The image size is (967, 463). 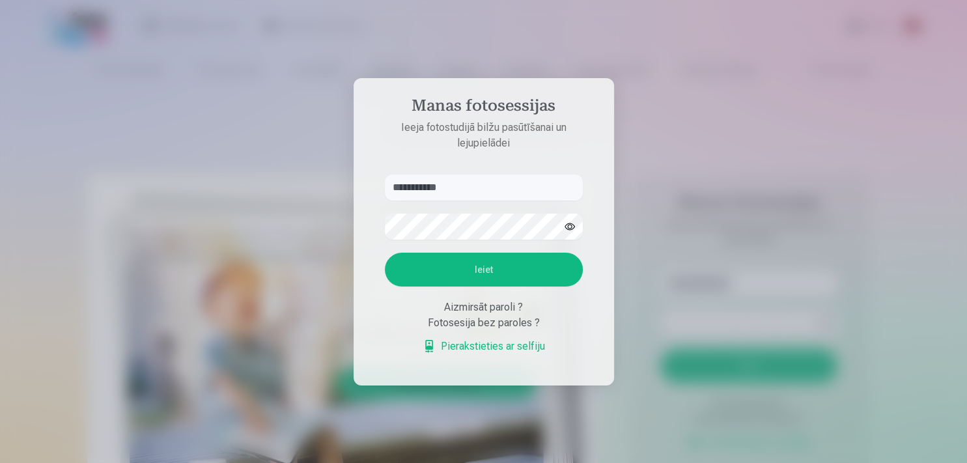 What do you see at coordinates (484, 323) in the screenshot?
I see `div: Fotosesija bez paroles ?` at bounding box center [484, 323].